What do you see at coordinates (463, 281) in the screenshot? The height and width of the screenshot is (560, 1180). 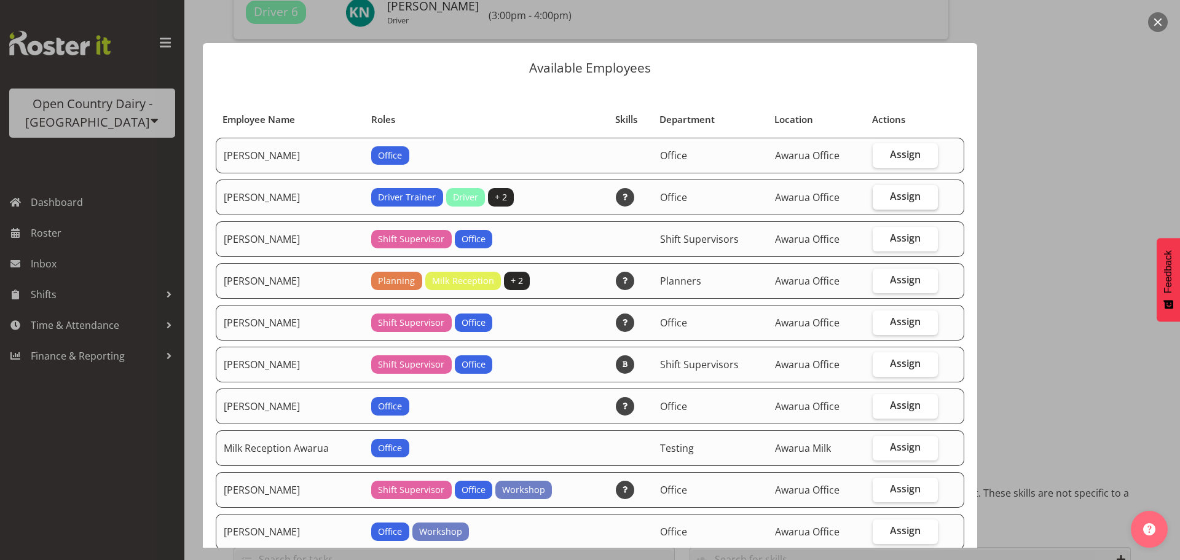 I see `span: Milk Reception` at bounding box center [463, 281].